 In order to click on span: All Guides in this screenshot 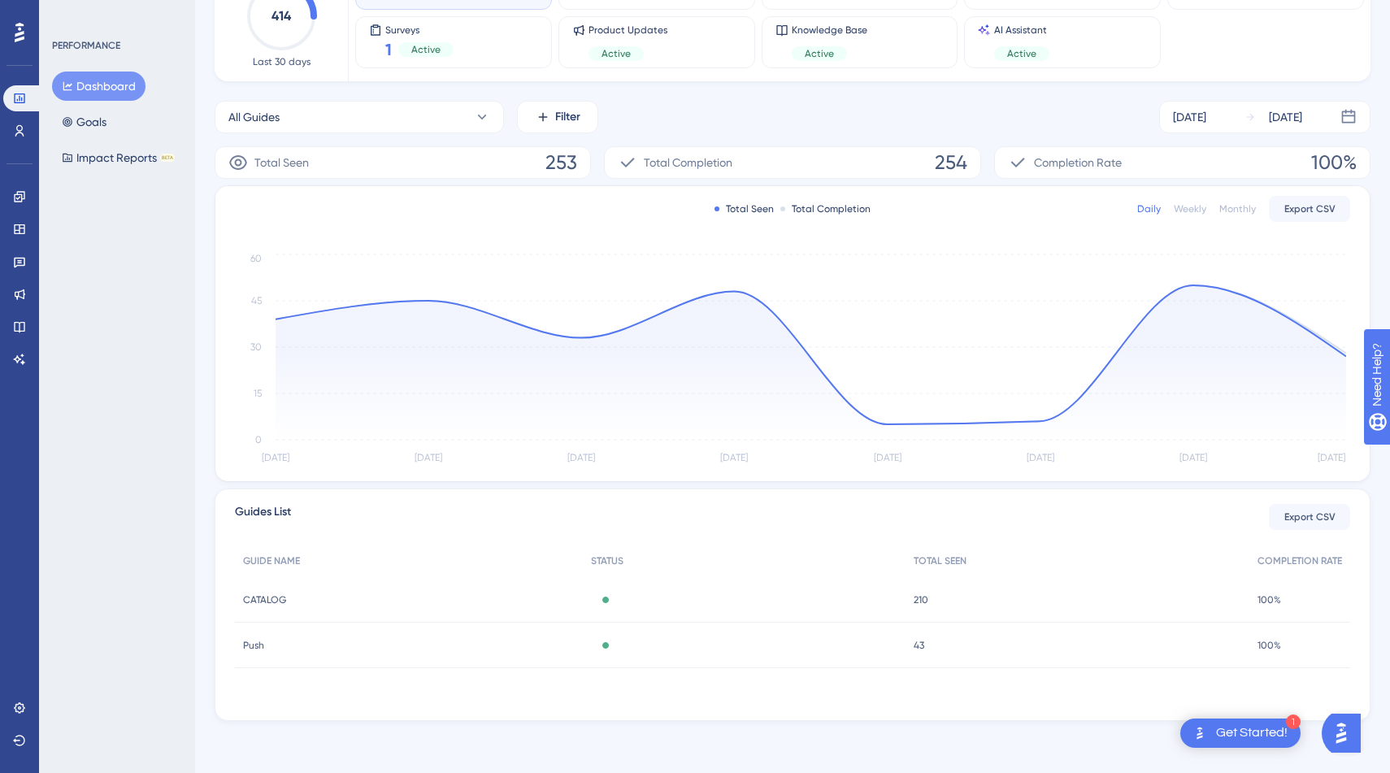, I will do `click(254, 117)`.